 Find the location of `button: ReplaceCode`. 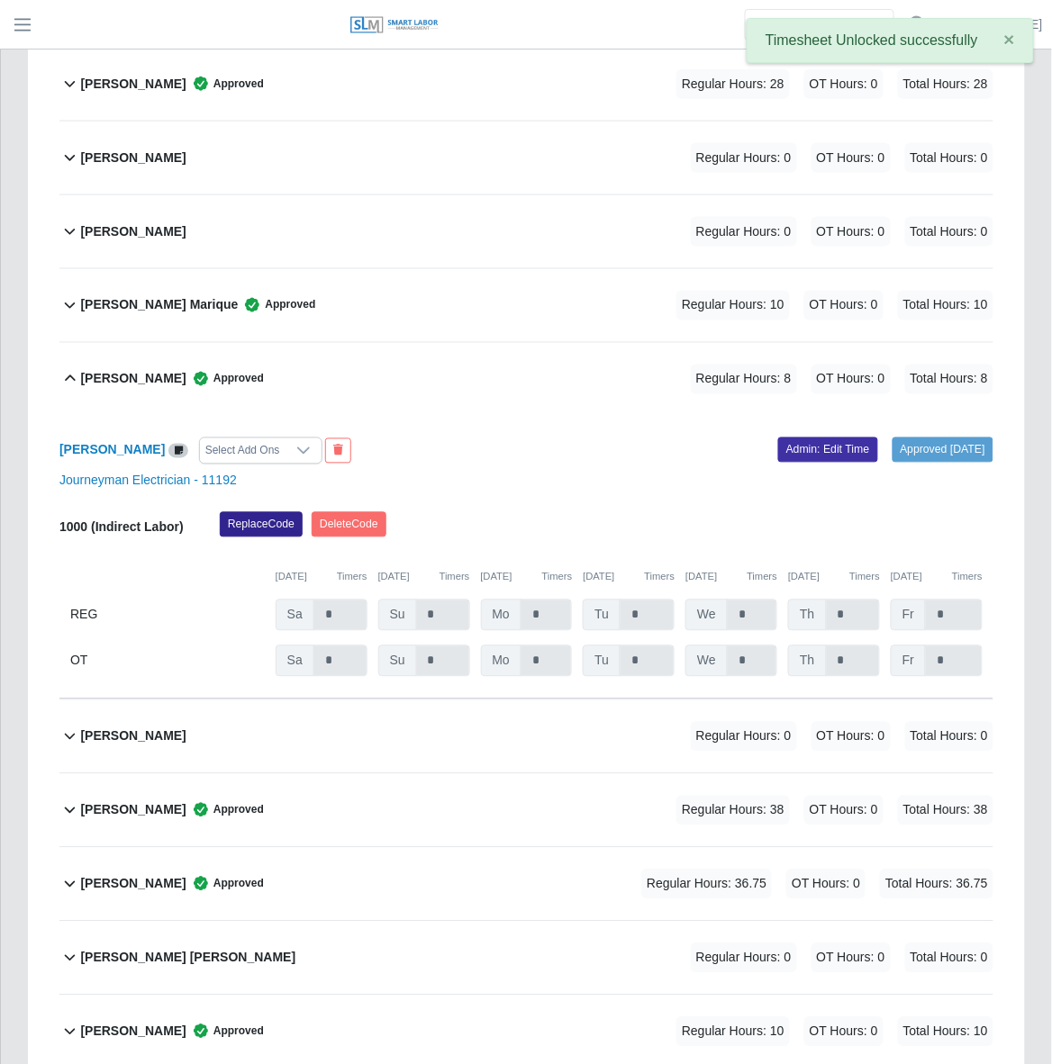

button: ReplaceCode is located at coordinates (261, 525).